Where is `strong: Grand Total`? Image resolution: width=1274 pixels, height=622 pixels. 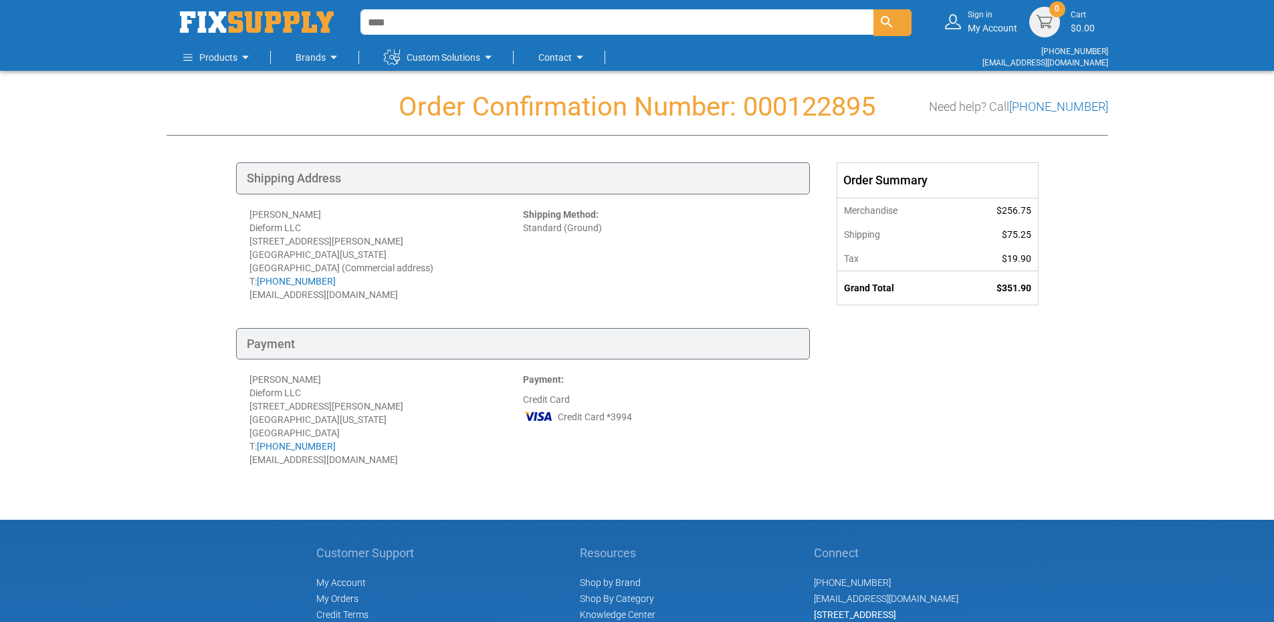
strong: Grand Total is located at coordinates (868, 288).